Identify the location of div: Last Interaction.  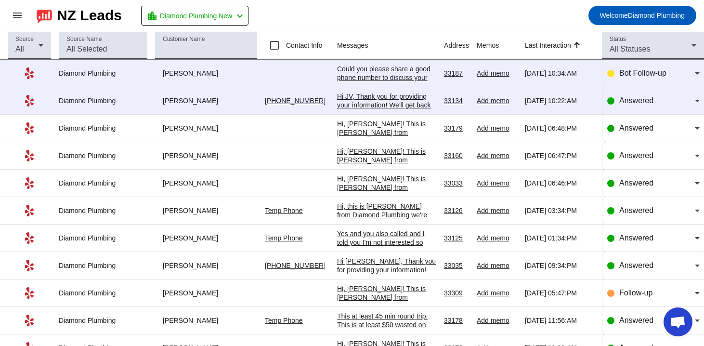
(548, 45).